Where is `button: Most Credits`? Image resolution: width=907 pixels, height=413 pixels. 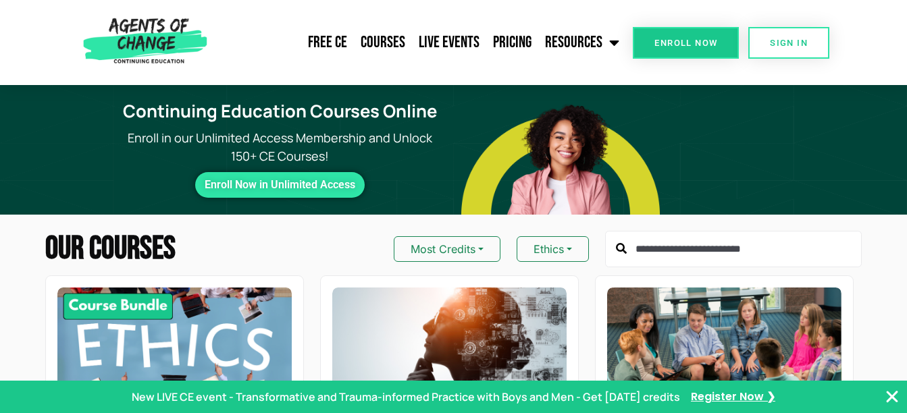
button: Most Credits is located at coordinates (447, 249).